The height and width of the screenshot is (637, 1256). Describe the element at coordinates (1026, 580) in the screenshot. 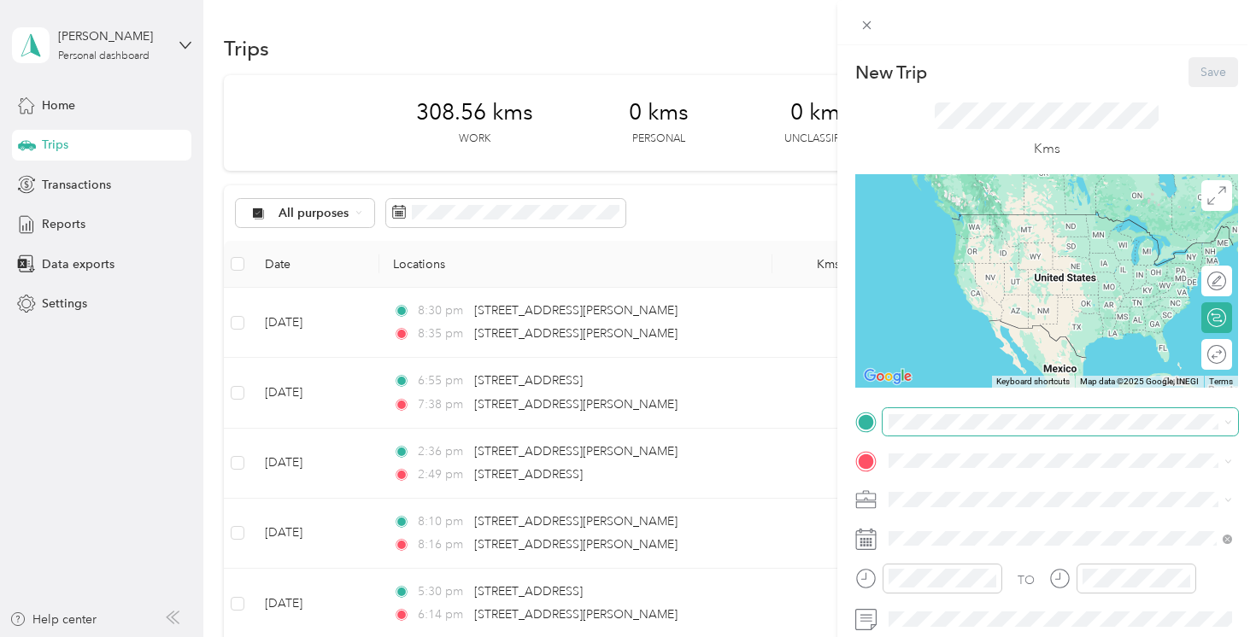

I see `div: TO` at that location.